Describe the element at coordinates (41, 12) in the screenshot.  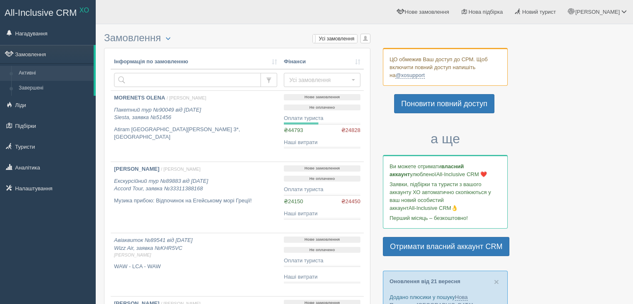
I see `span: All-Inclusive CRM` at that location.